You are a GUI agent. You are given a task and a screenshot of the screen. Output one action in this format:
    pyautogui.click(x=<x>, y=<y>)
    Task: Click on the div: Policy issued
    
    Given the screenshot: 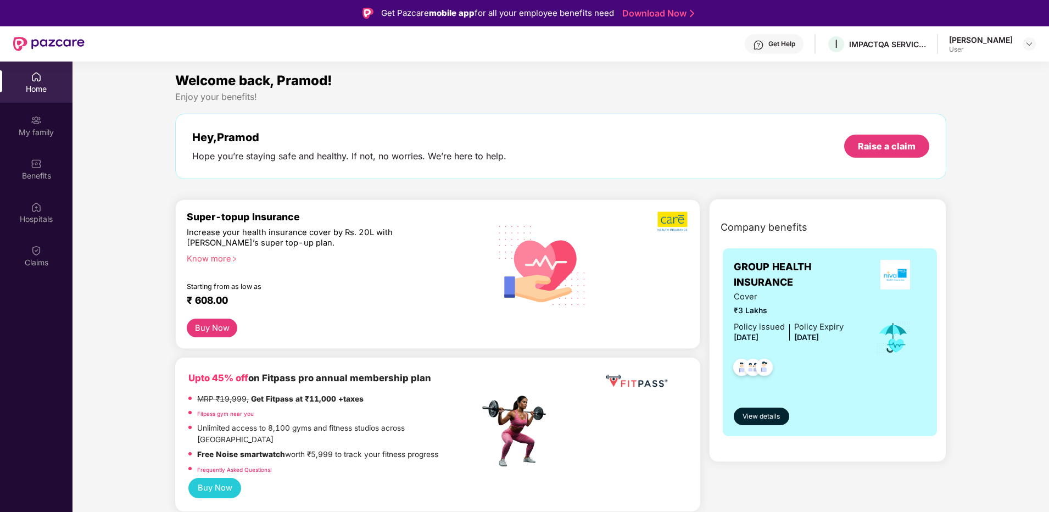 What is the action you would take?
    pyautogui.click(x=759, y=327)
    